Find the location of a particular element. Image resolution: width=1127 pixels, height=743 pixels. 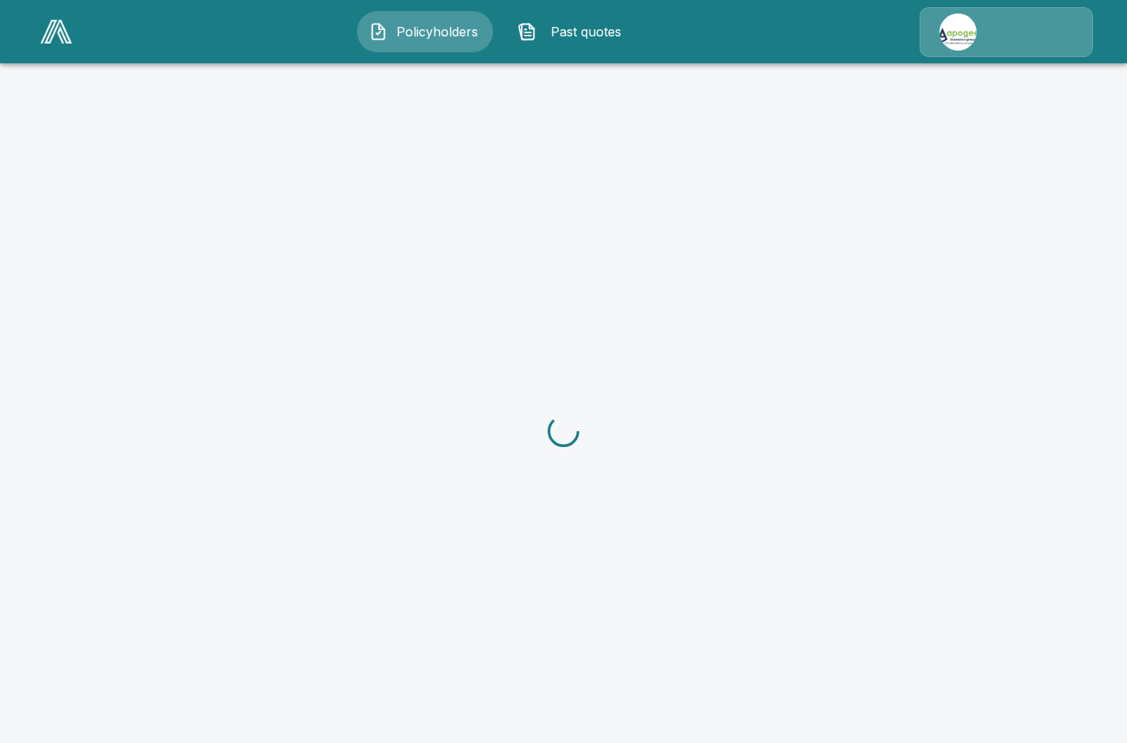

img: Past quotes Icon is located at coordinates (527, 32).